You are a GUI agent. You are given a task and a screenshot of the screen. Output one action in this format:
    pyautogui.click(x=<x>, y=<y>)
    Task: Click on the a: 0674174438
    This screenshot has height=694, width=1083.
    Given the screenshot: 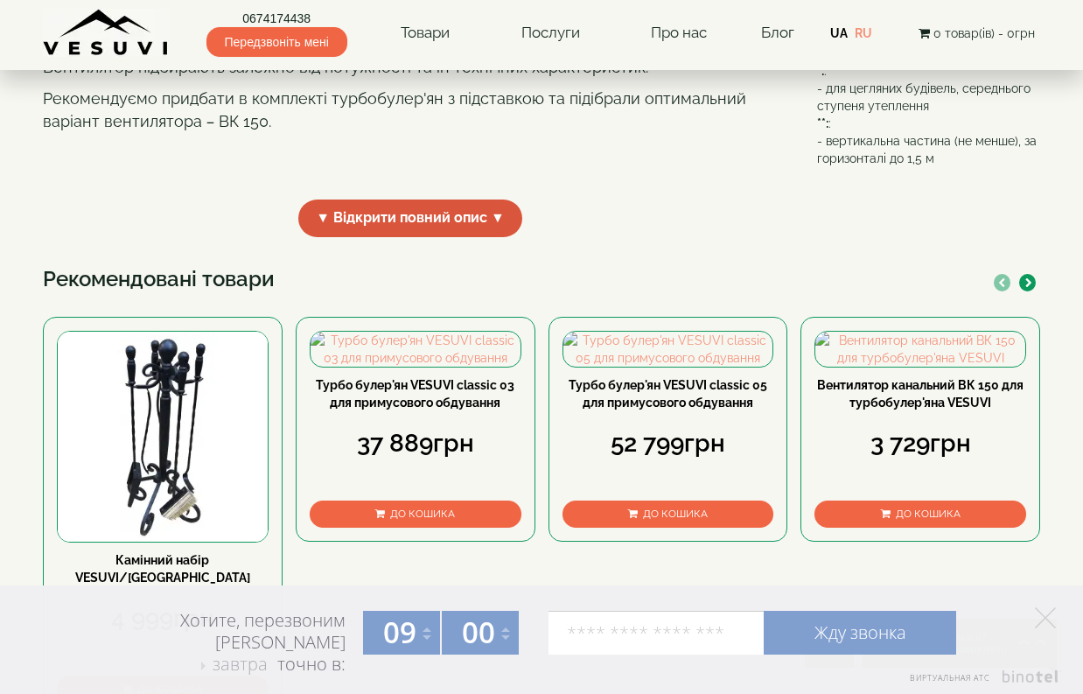 What is the action you would take?
    pyautogui.click(x=276, y=18)
    